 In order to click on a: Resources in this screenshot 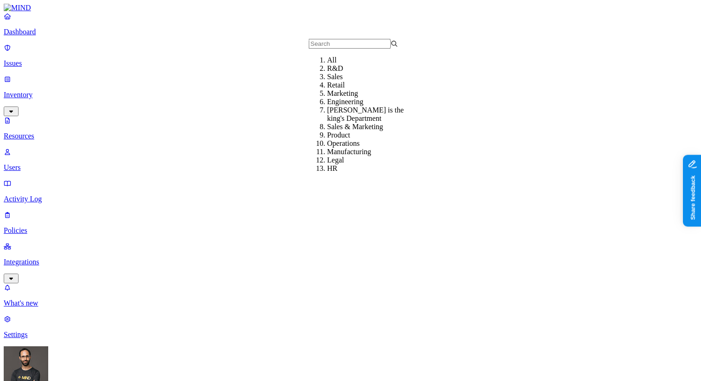, I will do `click(350, 128)`.